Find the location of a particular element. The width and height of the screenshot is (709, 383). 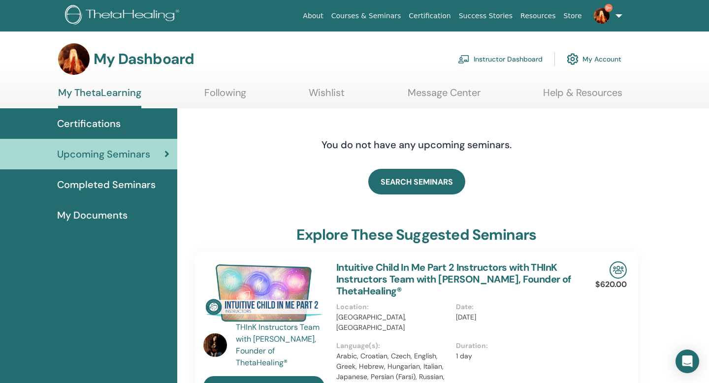

a: Courses & Seminars is located at coordinates (366, 16).